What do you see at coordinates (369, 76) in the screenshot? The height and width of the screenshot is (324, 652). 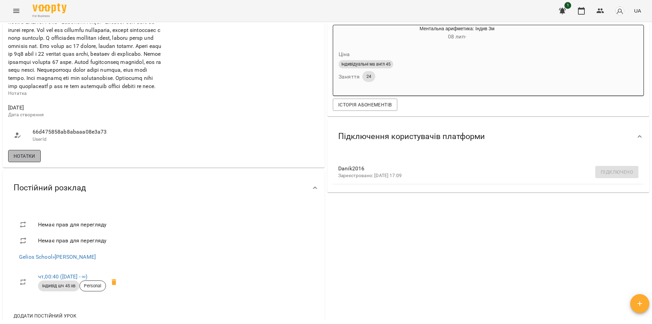 I see `span: 24` at bounding box center [369, 76].